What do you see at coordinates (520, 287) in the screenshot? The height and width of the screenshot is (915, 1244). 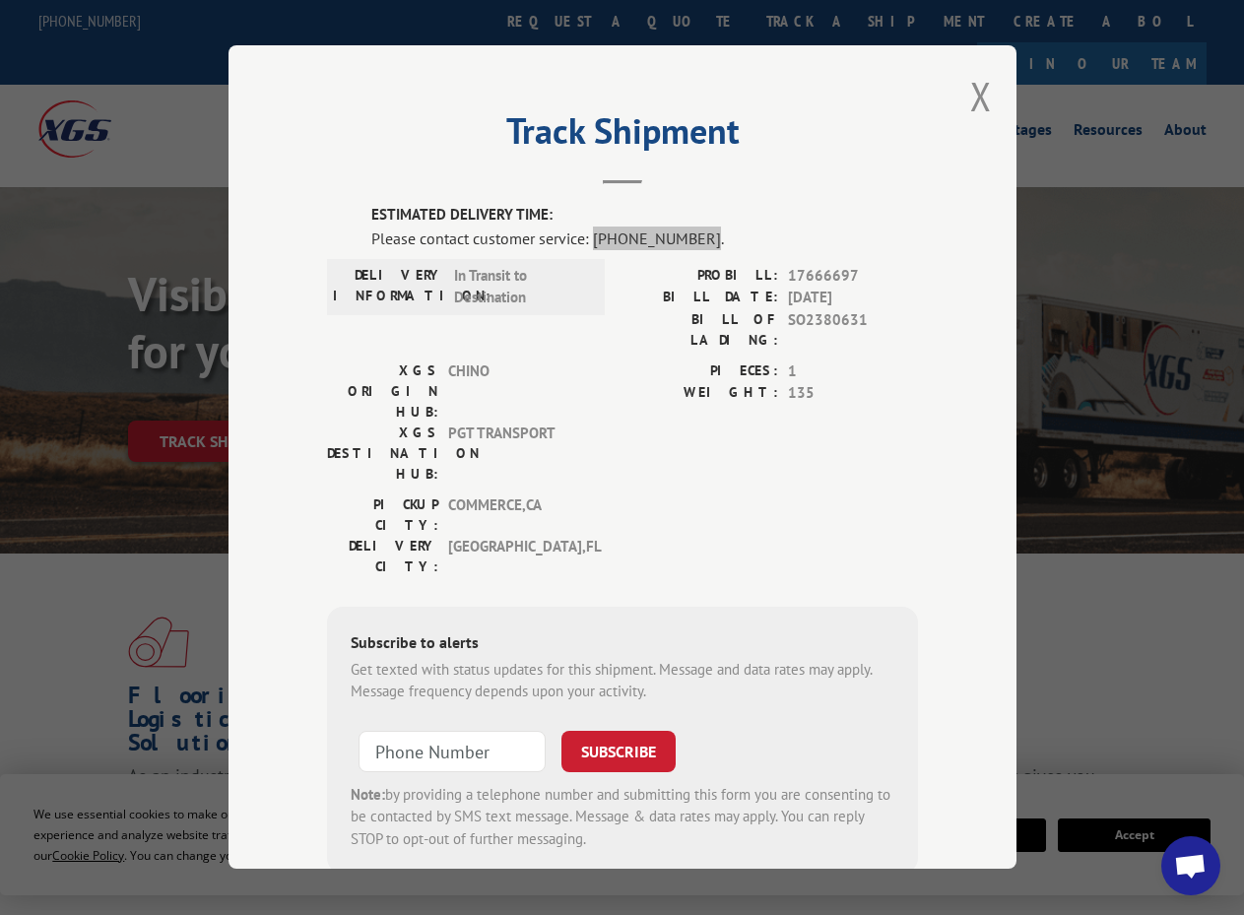 I see `span: In Transit to Destination` at bounding box center [520, 287].